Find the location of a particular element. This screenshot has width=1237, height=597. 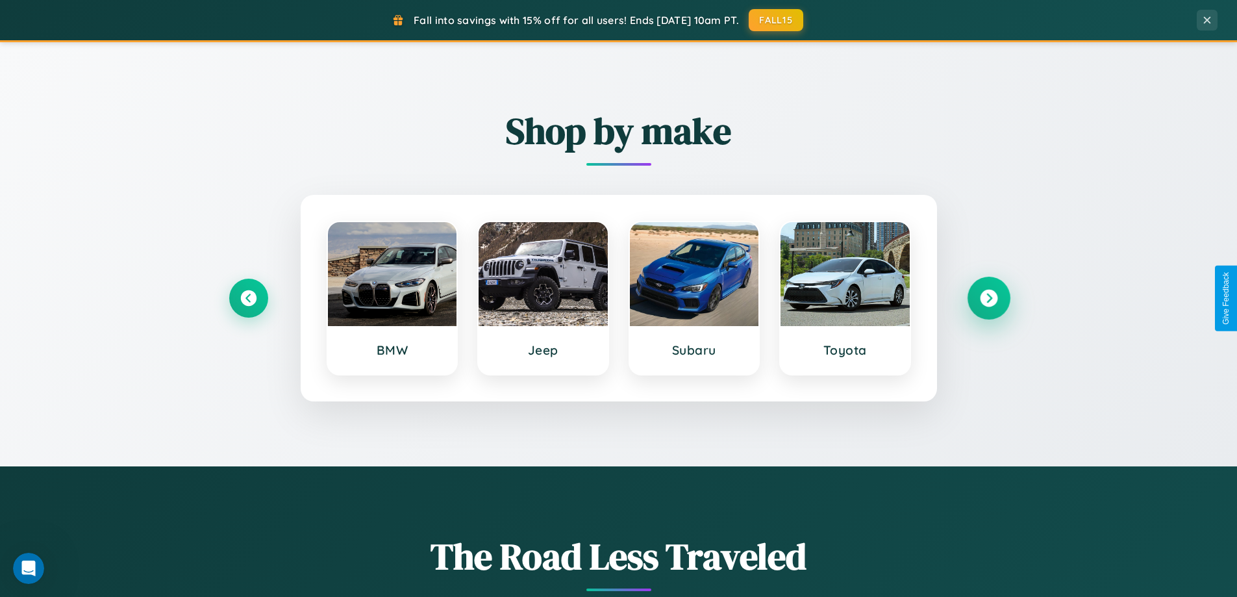

div: Give Feedback is located at coordinates (1226, 298).